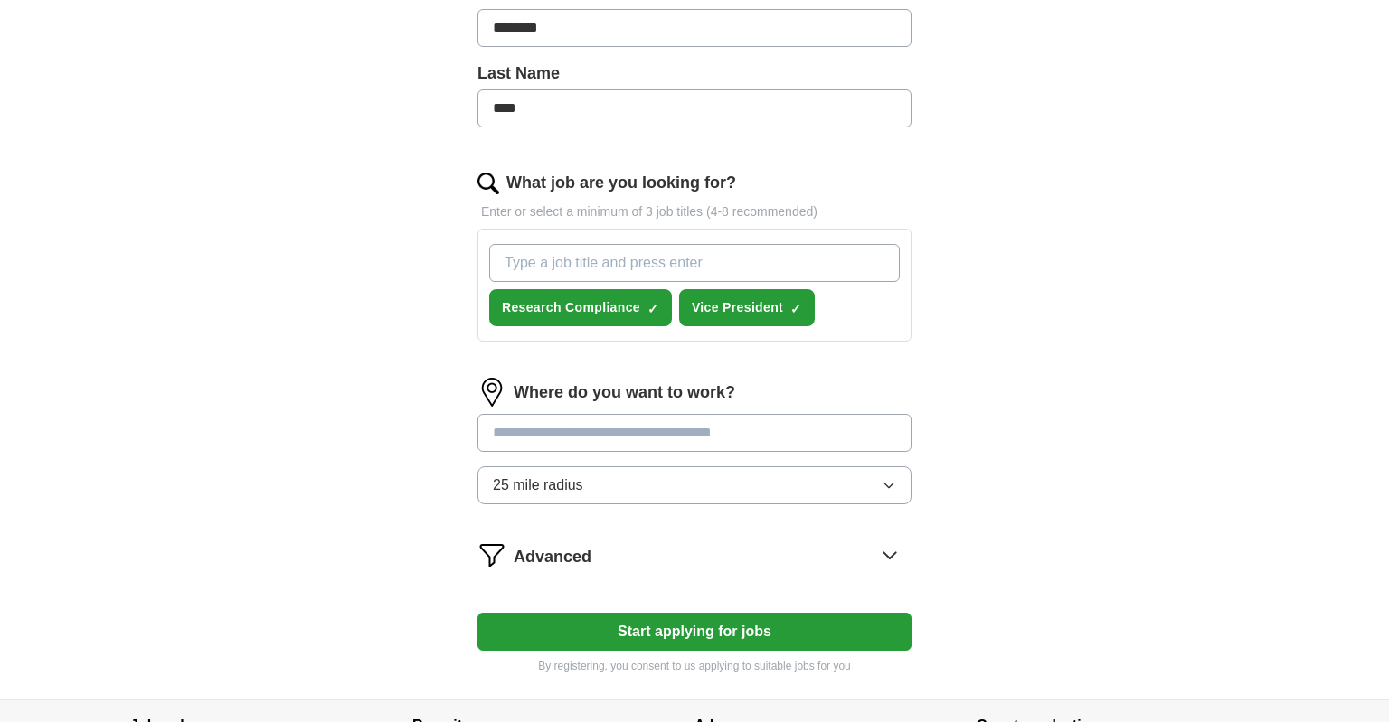 The image size is (1389, 722). I want to click on img: search.png, so click(488, 184).